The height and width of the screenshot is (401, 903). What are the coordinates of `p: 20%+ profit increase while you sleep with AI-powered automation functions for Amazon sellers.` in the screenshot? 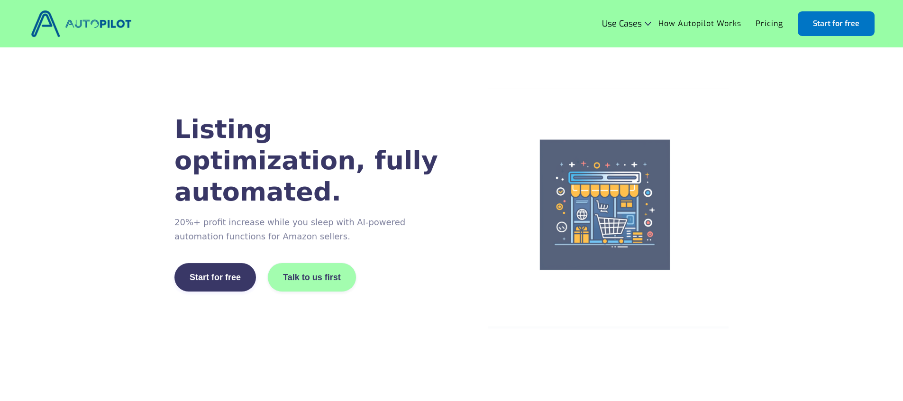 It's located at (310, 229).